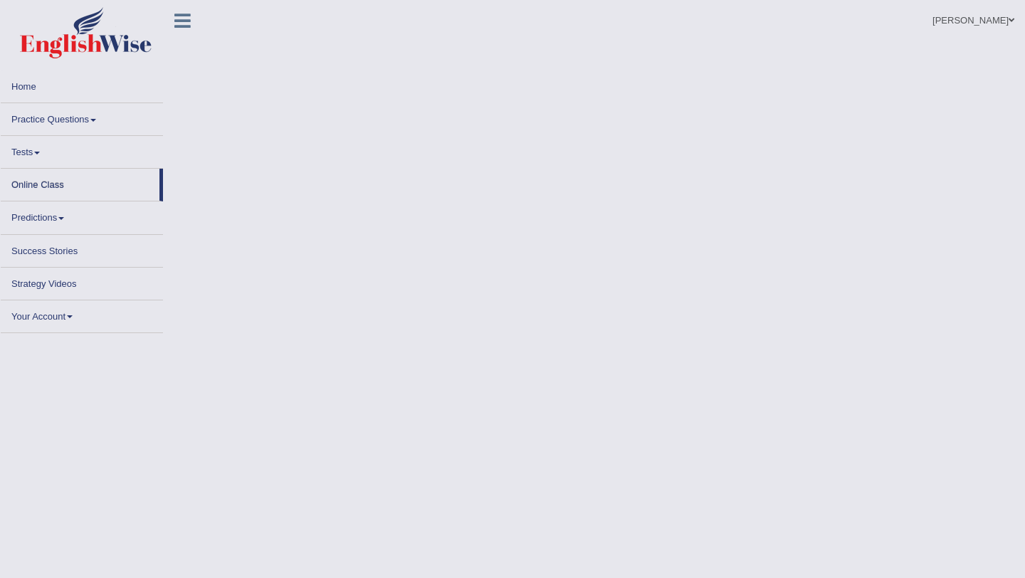 The height and width of the screenshot is (578, 1025). What do you see at coordinates (82, 150) in the screenshot?
I see `a: Tests` at bounding box center [82, 150].